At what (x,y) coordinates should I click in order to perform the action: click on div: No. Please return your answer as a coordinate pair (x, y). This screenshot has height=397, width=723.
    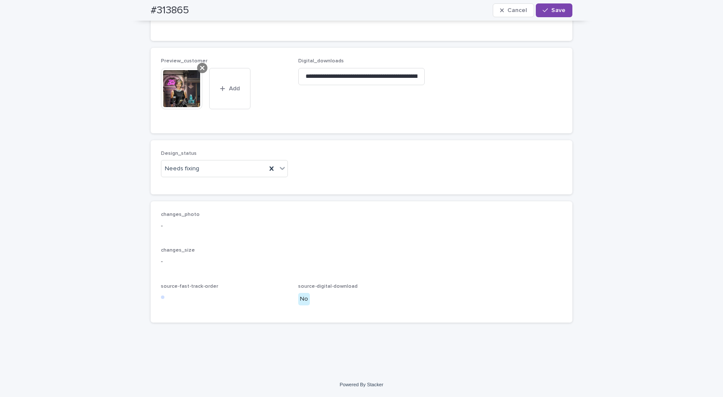
    Looking at the image, I should click on (304, 299).